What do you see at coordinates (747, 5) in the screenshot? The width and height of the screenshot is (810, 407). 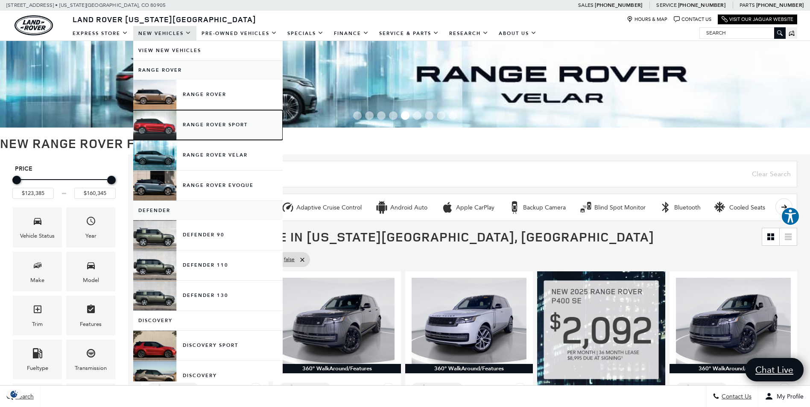 I see `span: Parts` at bounding box center [747, 5].